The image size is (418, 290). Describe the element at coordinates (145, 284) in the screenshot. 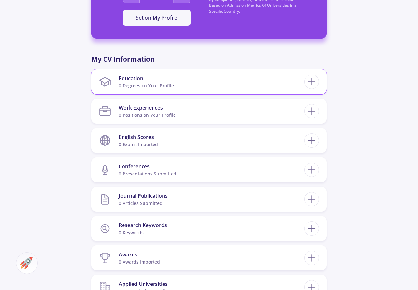

I see `div: Applied Universities` at that location.